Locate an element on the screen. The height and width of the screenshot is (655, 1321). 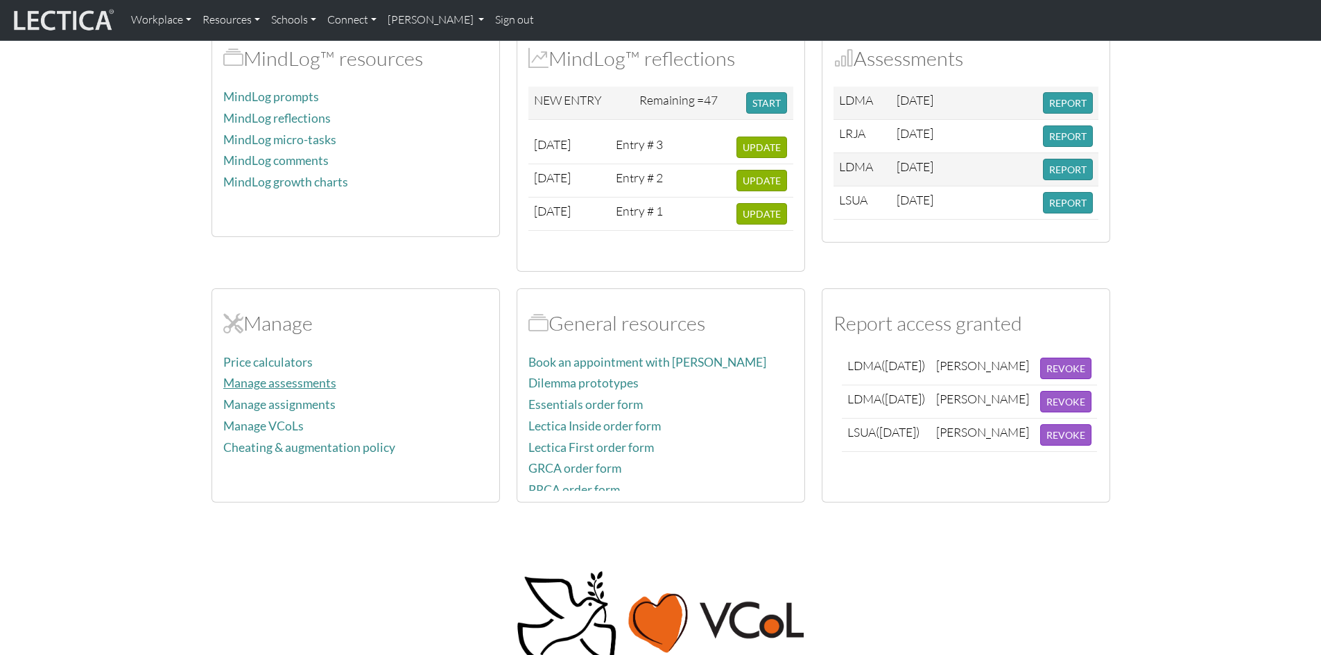
button: START is located at coordinates (766, 103).